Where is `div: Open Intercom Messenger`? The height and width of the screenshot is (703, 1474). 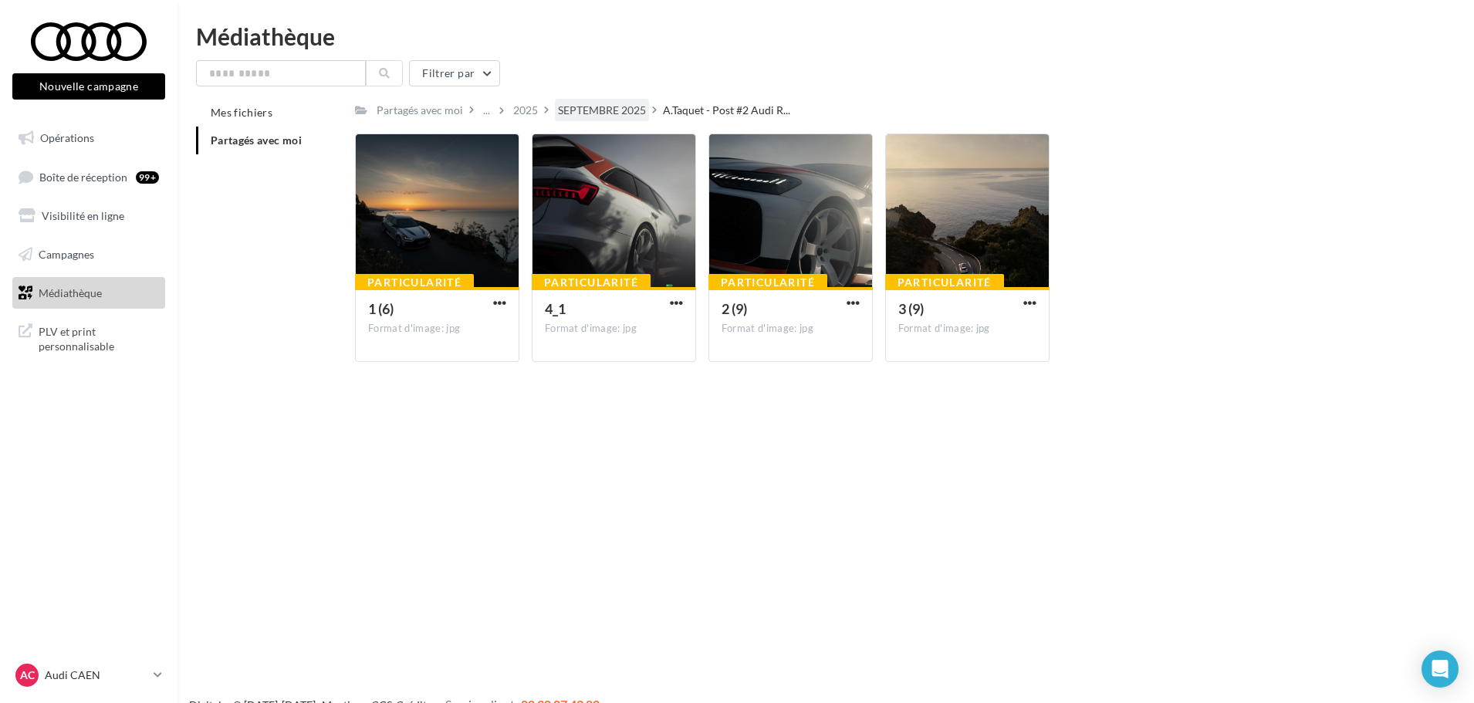 div: Open Intercom Messenger is located at coordinates (1440, 669).